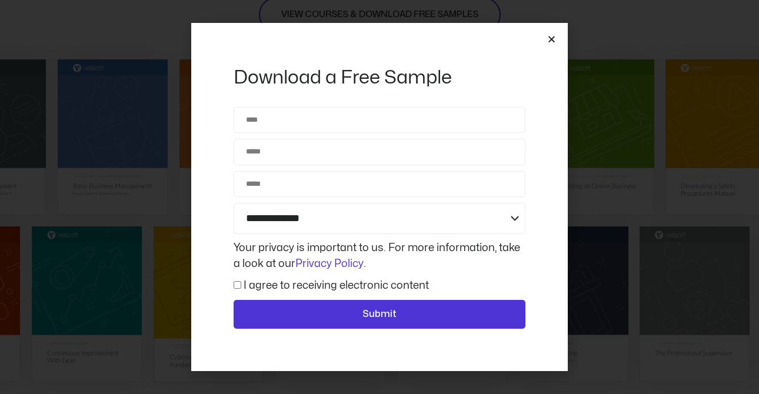 Image resolution: width=759 pixels, height=394 pixels. What do you see at coordinates (379, 315) in the screenshot?
I see `span: Submit` at bounding box center [379, 315].